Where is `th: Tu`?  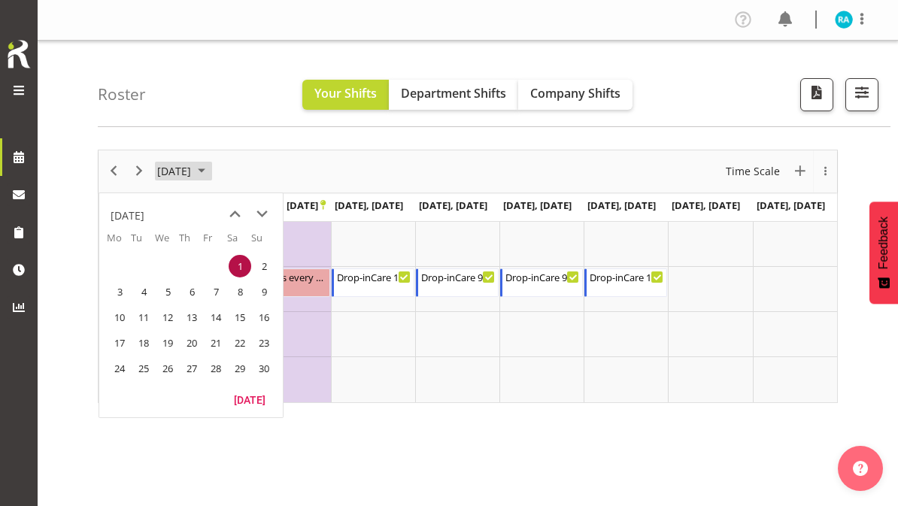
th: Tu is located at coordinates (143, 242).